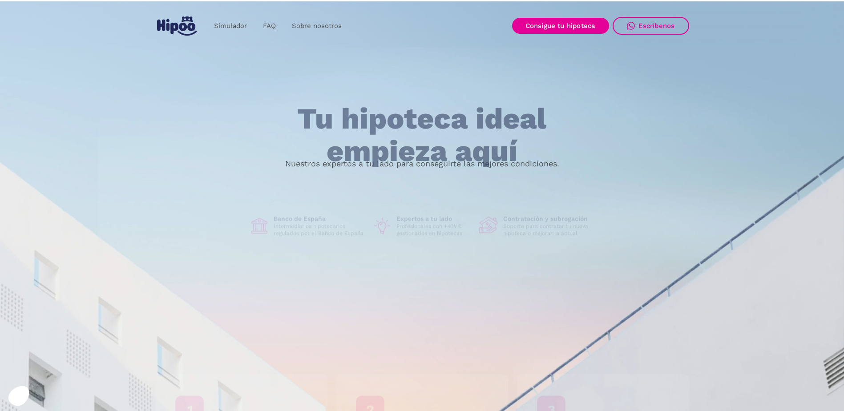 This screenshot has height=411, width=844. I want to click on a: Simulador, so click(231, 26).